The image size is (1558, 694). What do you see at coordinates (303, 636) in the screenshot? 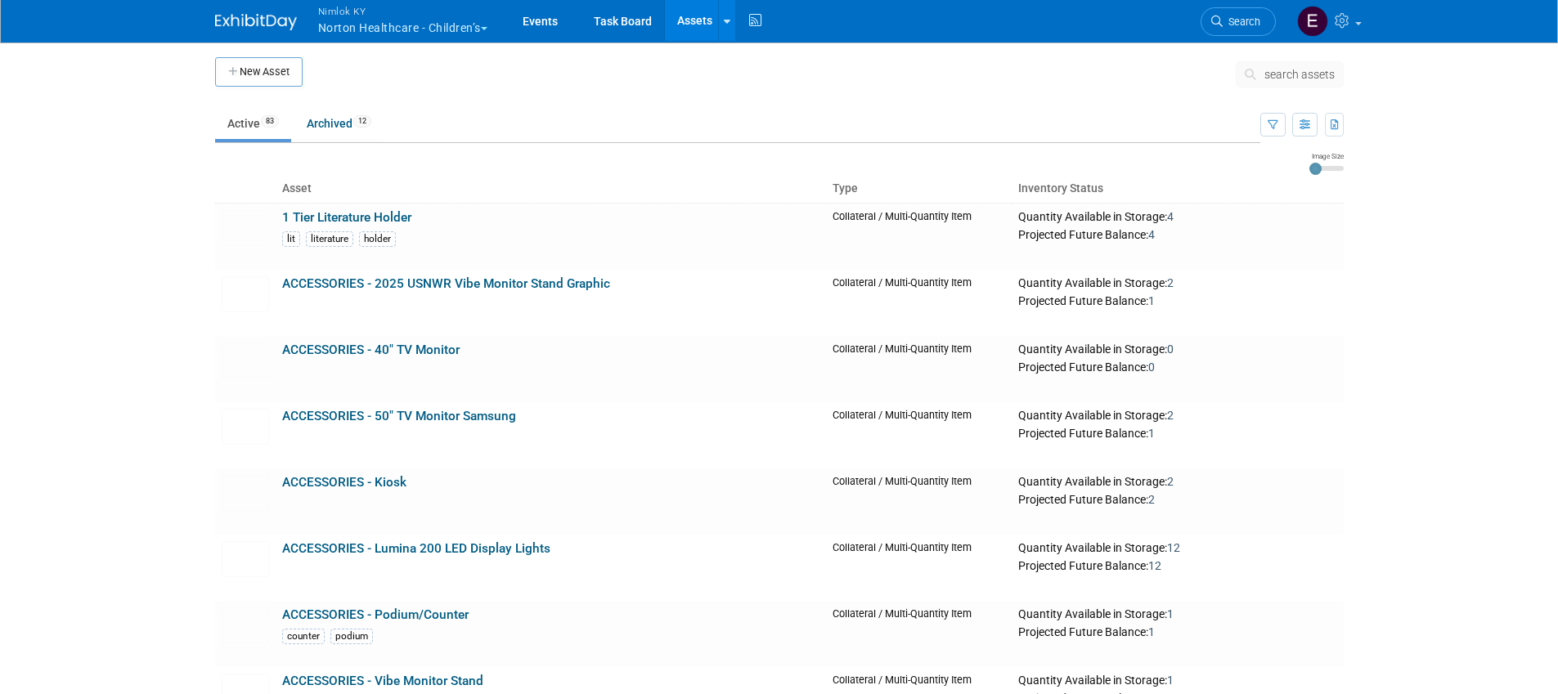
I see `div: counter` at bounding box center [303, 636].